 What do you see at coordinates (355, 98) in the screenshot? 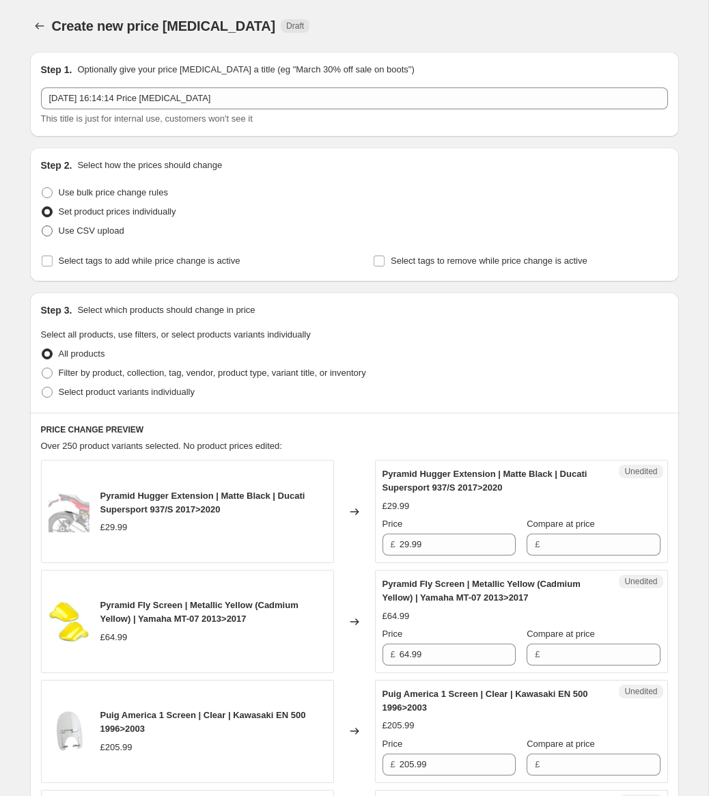
I see `input: 30% off holiday sale` at bounding box center [355, 98].